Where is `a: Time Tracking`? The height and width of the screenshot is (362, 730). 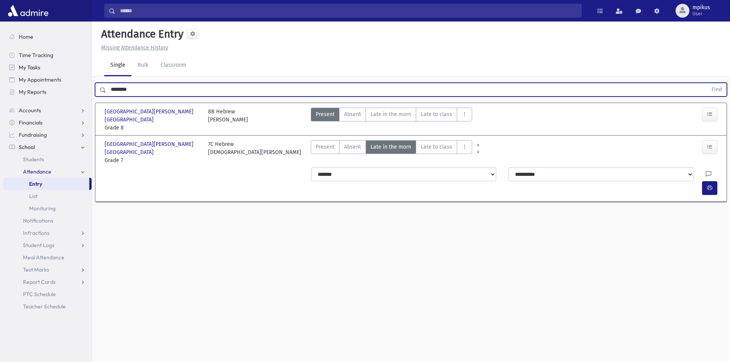 a: Time Tracking is located at coordinates (47, 55).